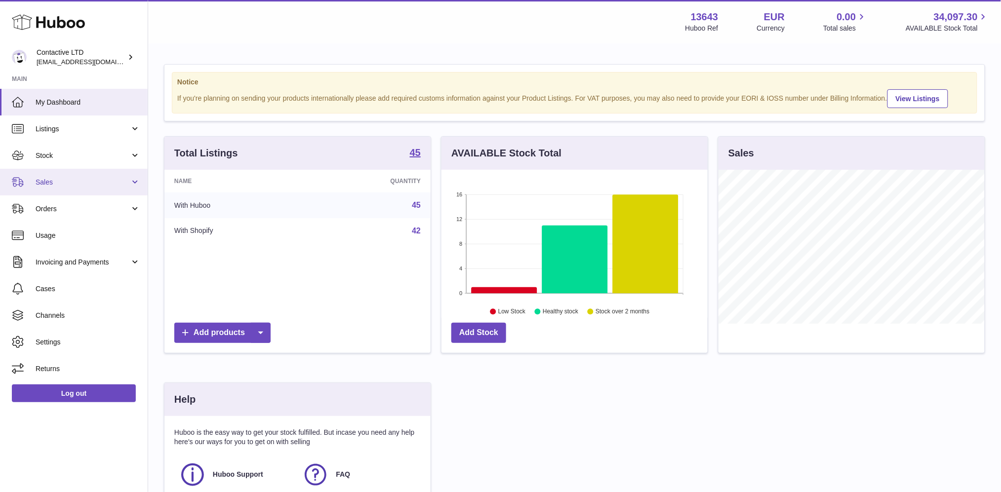 The width and height of the screenshot is (1001, 492). What do you see at coordinates (82, 182) in the screenshot?
I see `span: Sales` at bounding box center [82, 182].